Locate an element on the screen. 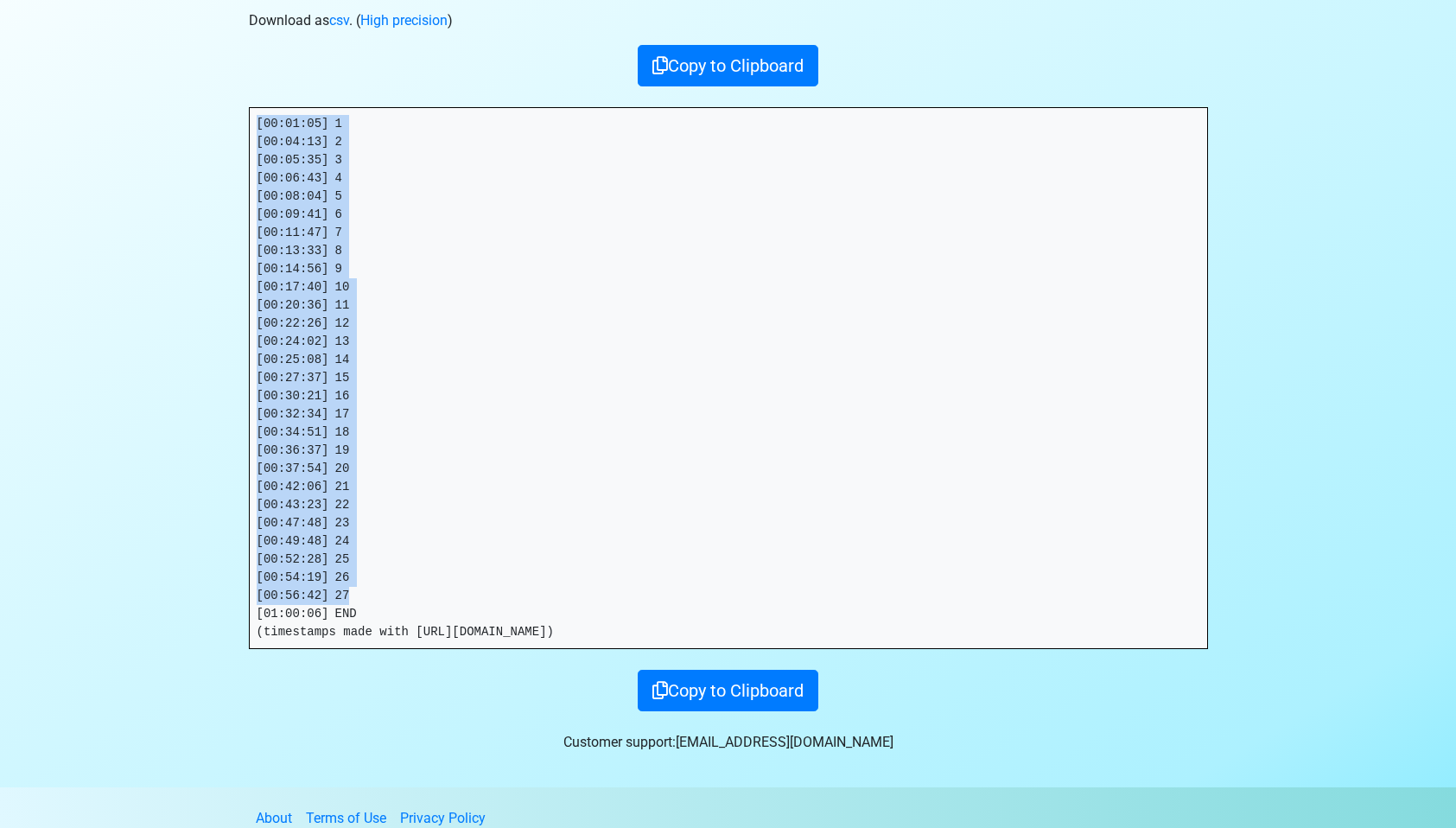  a: About is located at coordinates (274, 818).